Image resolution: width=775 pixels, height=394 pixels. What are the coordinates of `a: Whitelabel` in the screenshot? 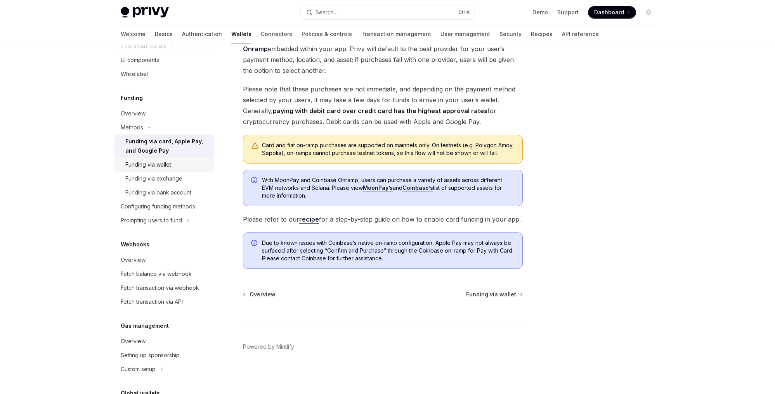 It's located at (164, 74).